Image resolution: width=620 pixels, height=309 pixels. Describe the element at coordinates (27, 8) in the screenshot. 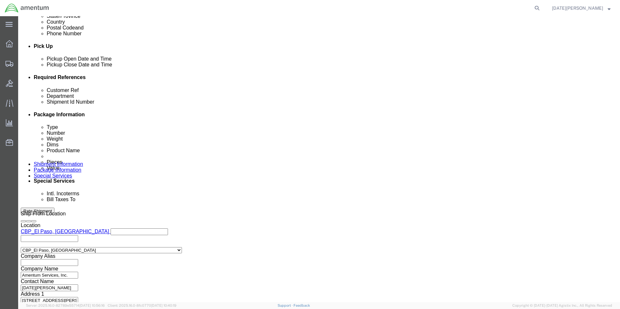

I see `img: logo` at that location.